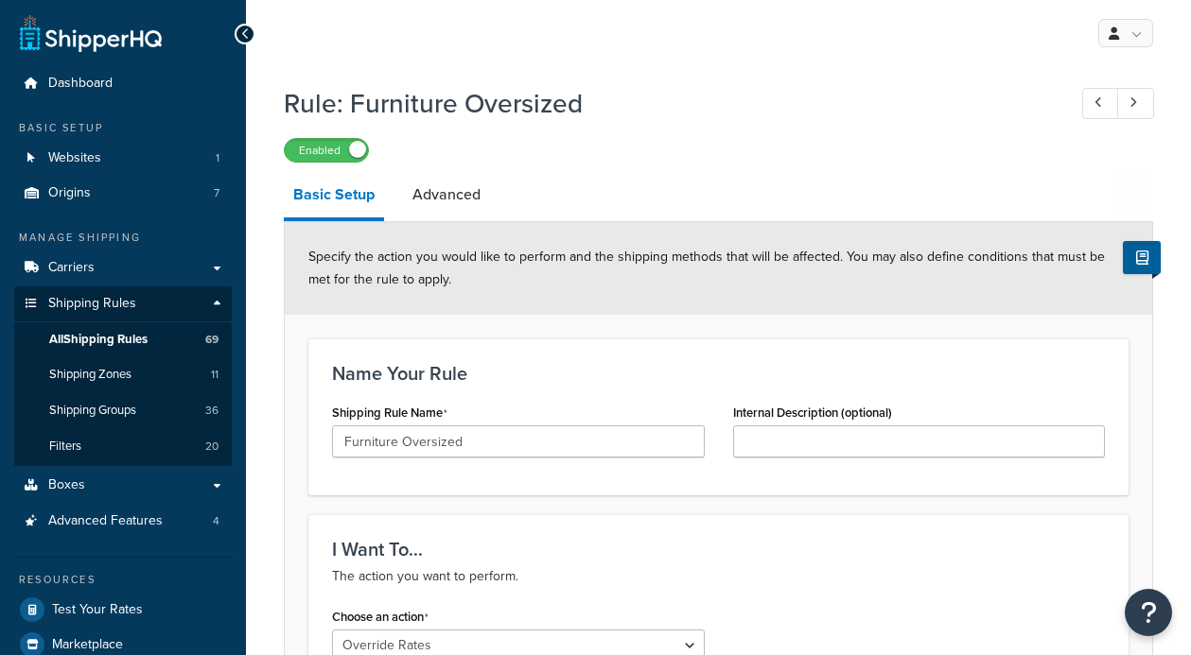 The width and height of the screenshot is (1191, 655). What do you see at coordinates (123, 158) in the screenshot?
I see `a: Websites1` at bounding box center [123, 158].